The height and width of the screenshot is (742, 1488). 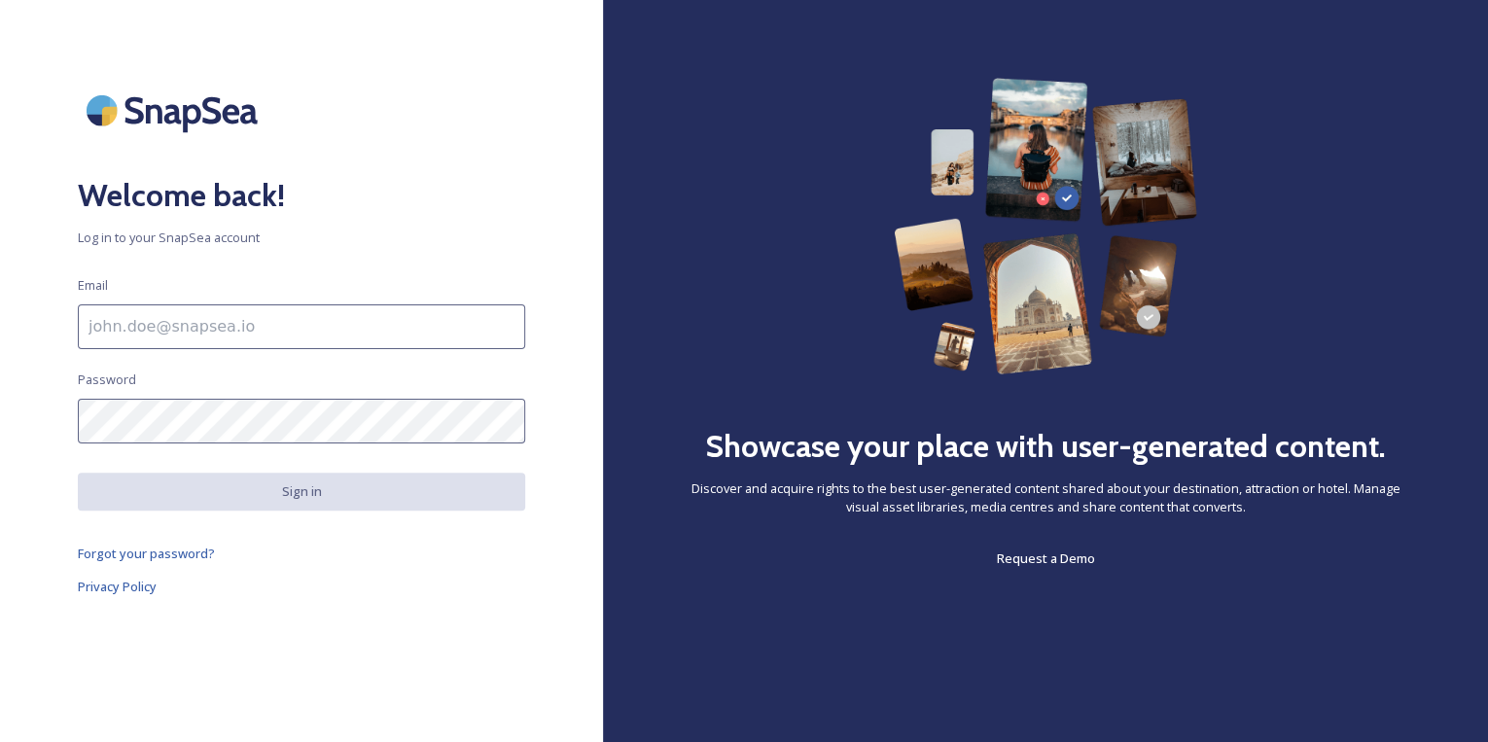 What do you see at coordinates (1045, 558) in the screenshot?
I see `a: Request a Demo` at bounding box center [1045, 558].